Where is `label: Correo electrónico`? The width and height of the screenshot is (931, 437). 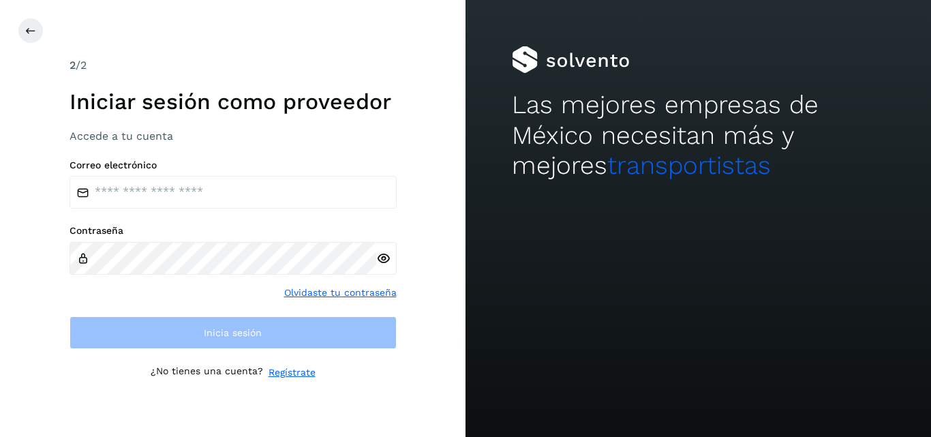 label: Correo electrónico is located at coordinates (233, 165).